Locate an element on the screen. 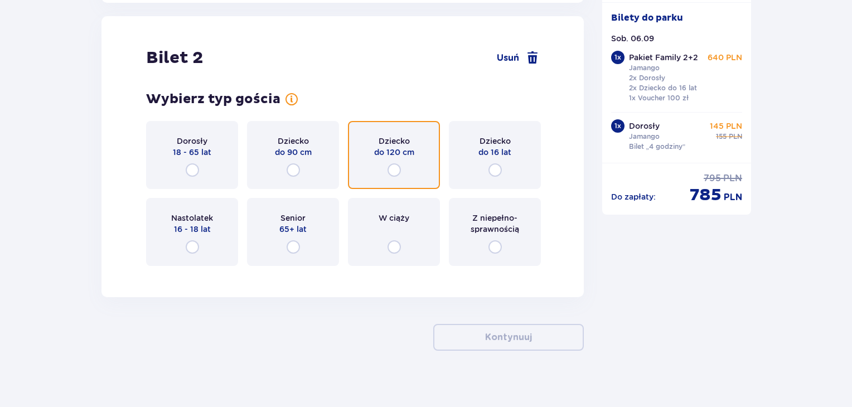  p: 65+ lat is located at coordinates (293, 229).